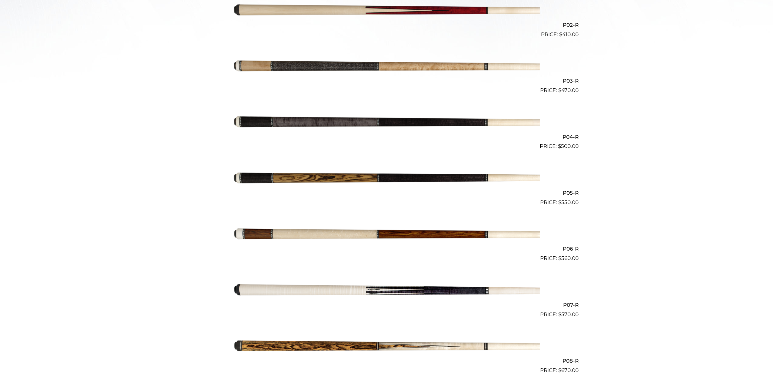 This screenshot has width=773, height=386. What do you see at coordinates (387, 81) in the screenshot?
I see `h2: P03-R` at bounding box center [387, 81].